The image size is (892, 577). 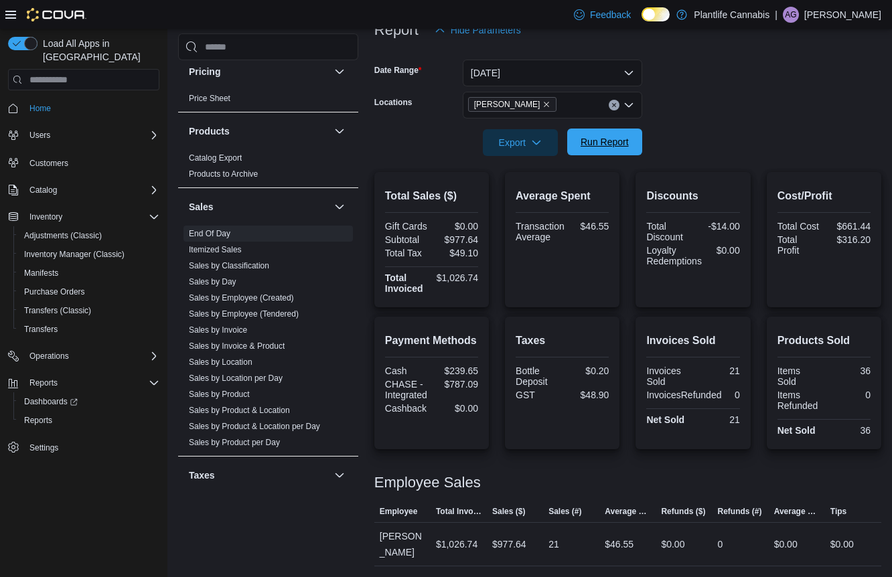 I want to click on span: Transfers, so click(x=89, y=329).